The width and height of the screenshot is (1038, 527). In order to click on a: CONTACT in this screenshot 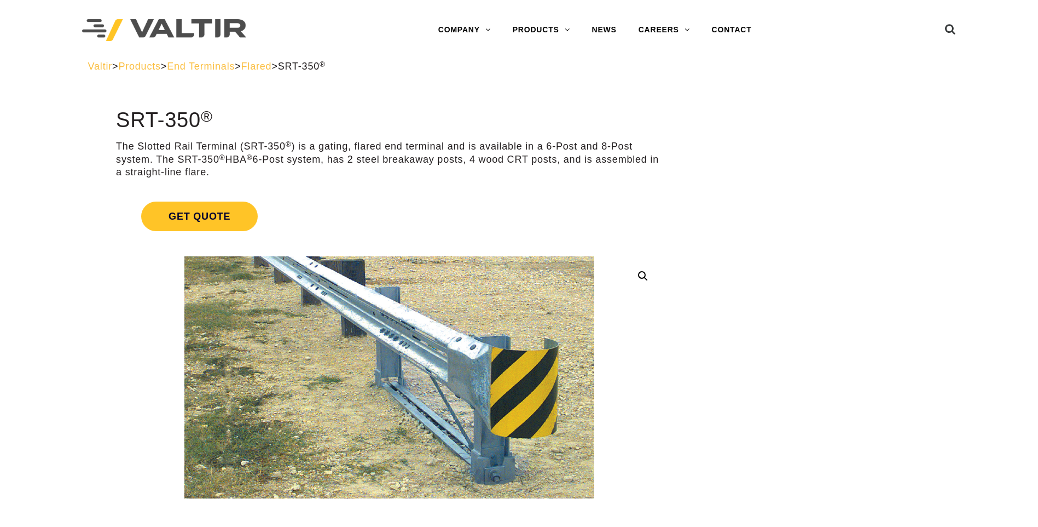, I will do `click(732, 30)`.